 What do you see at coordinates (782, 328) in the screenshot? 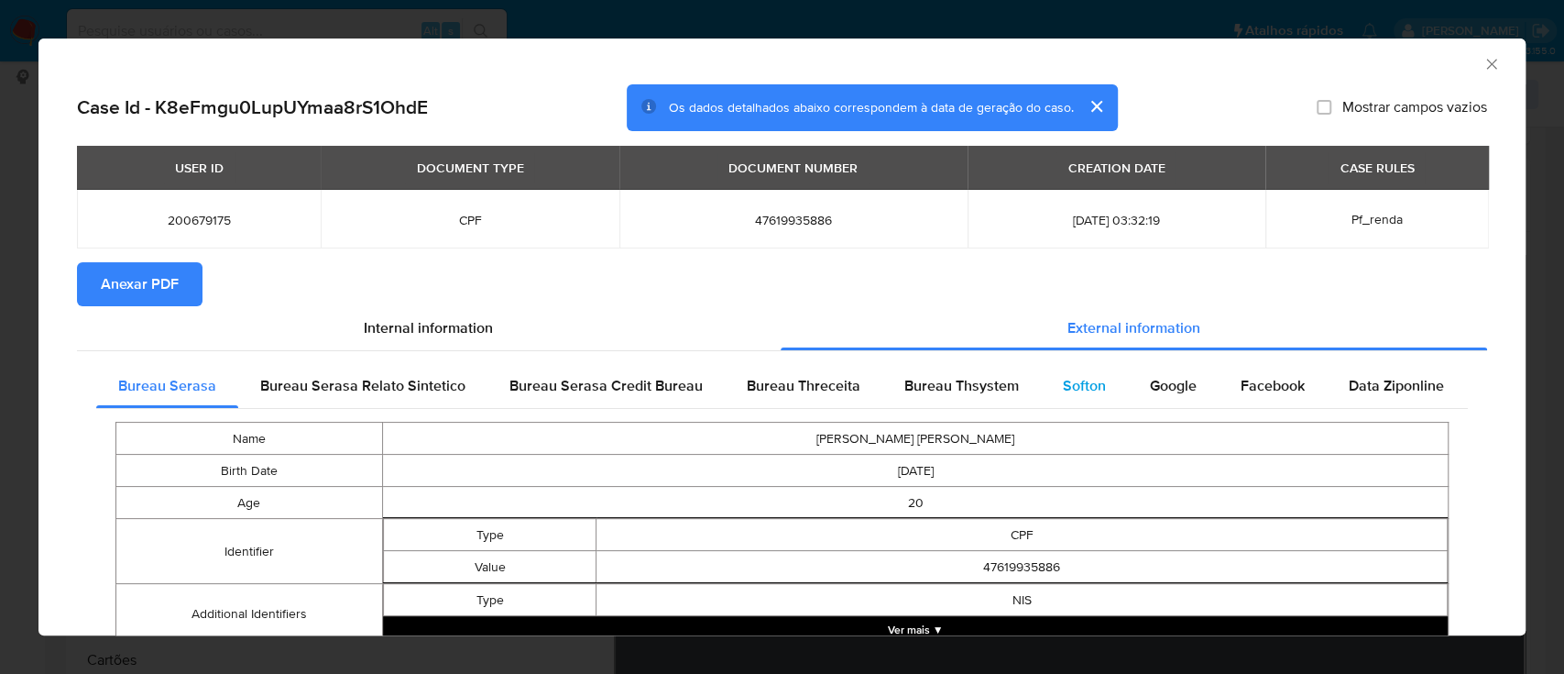
I see `div: Detailed info` at bounding box center [782, 328].